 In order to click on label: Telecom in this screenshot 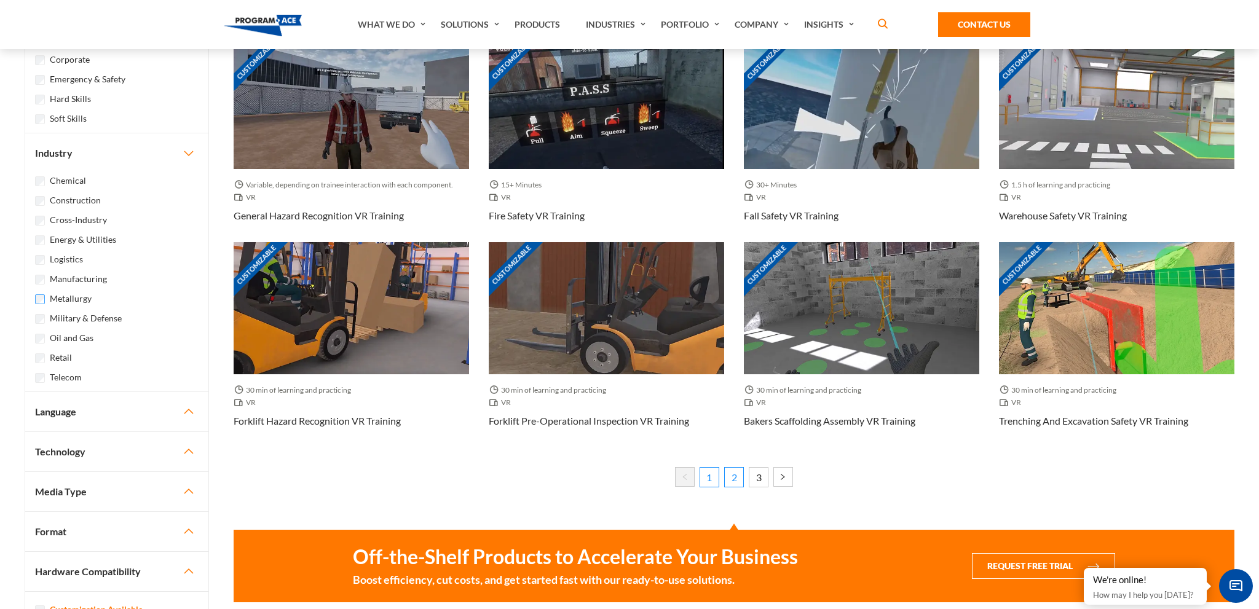, I will do `click(66, 377)`.